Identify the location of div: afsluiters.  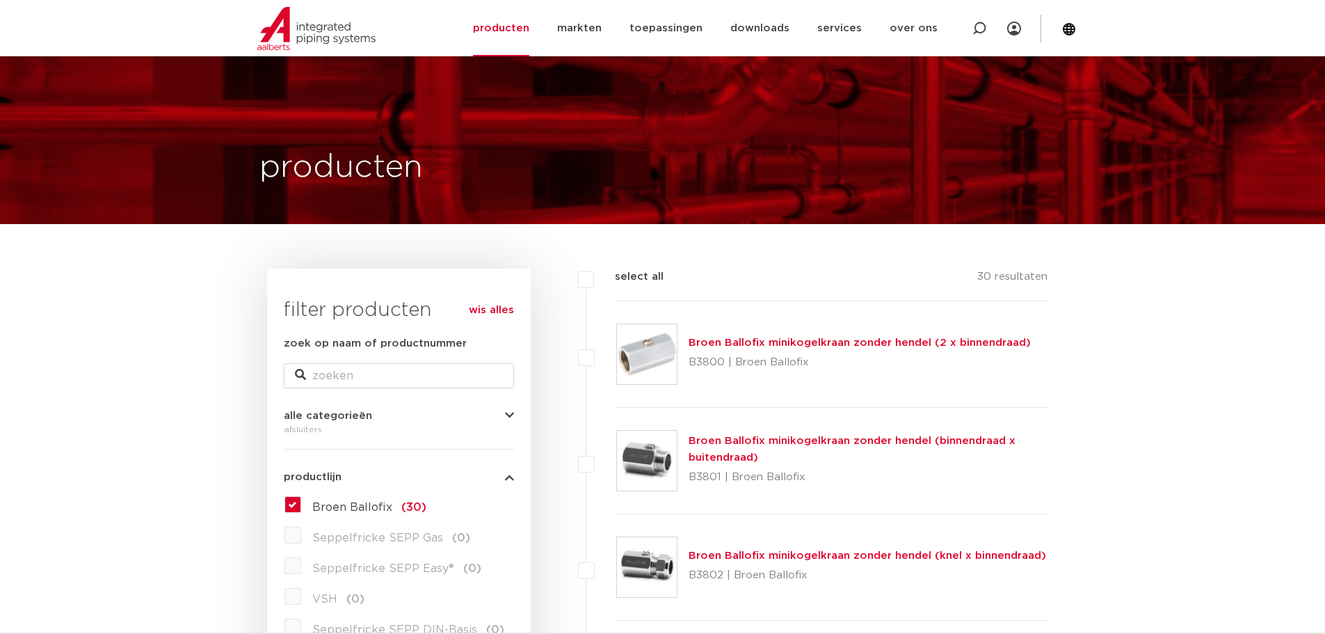
(399, 429).